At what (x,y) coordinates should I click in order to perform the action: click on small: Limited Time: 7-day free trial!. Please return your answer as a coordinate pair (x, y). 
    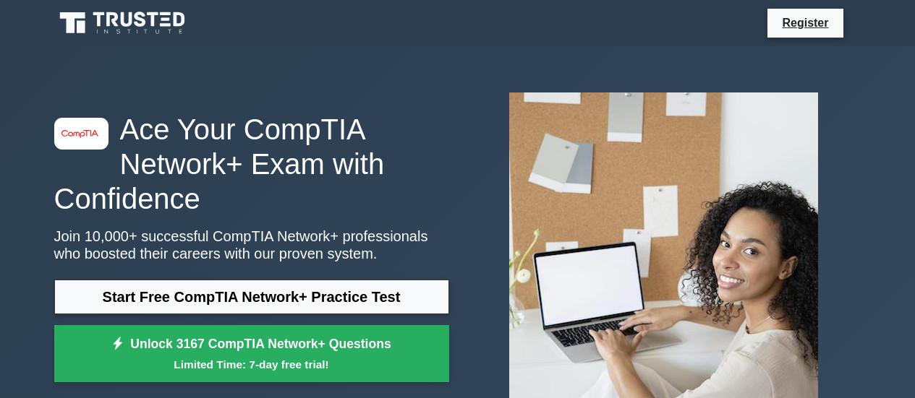
    Looking at the image, I should click on (252, 364).